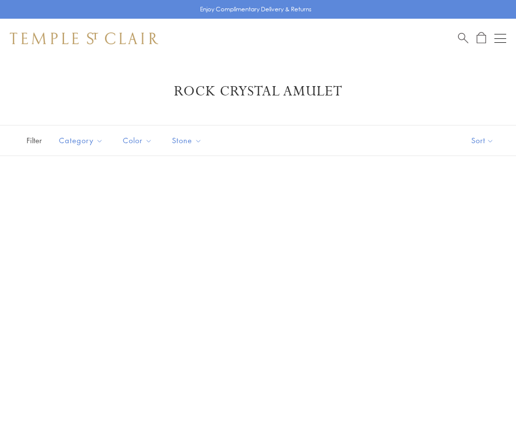  What do you see at coordinates (188, 140) in the screenshot?
I see `span: Stone` at bounding box center [188, 140].